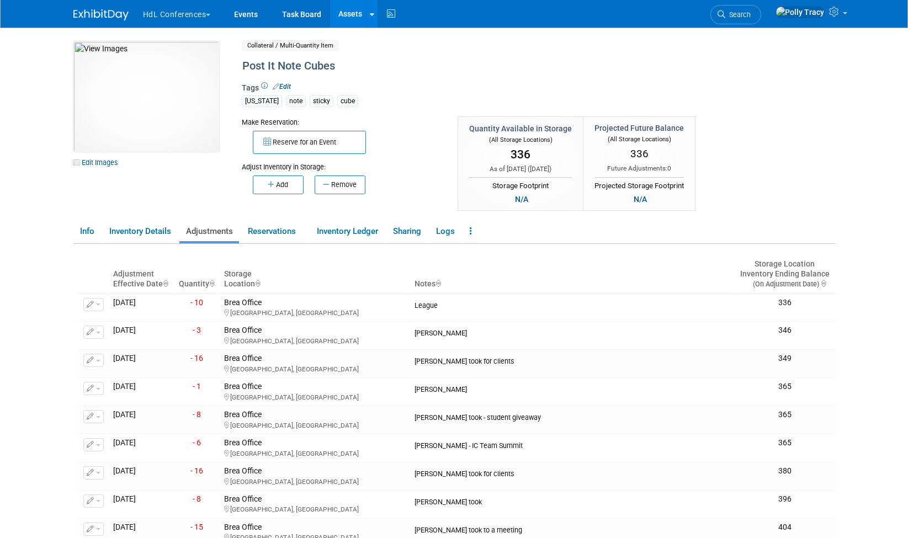  Describe the element at coordinates (278, 185) in the screenshot. I see `button: Add` at that location.